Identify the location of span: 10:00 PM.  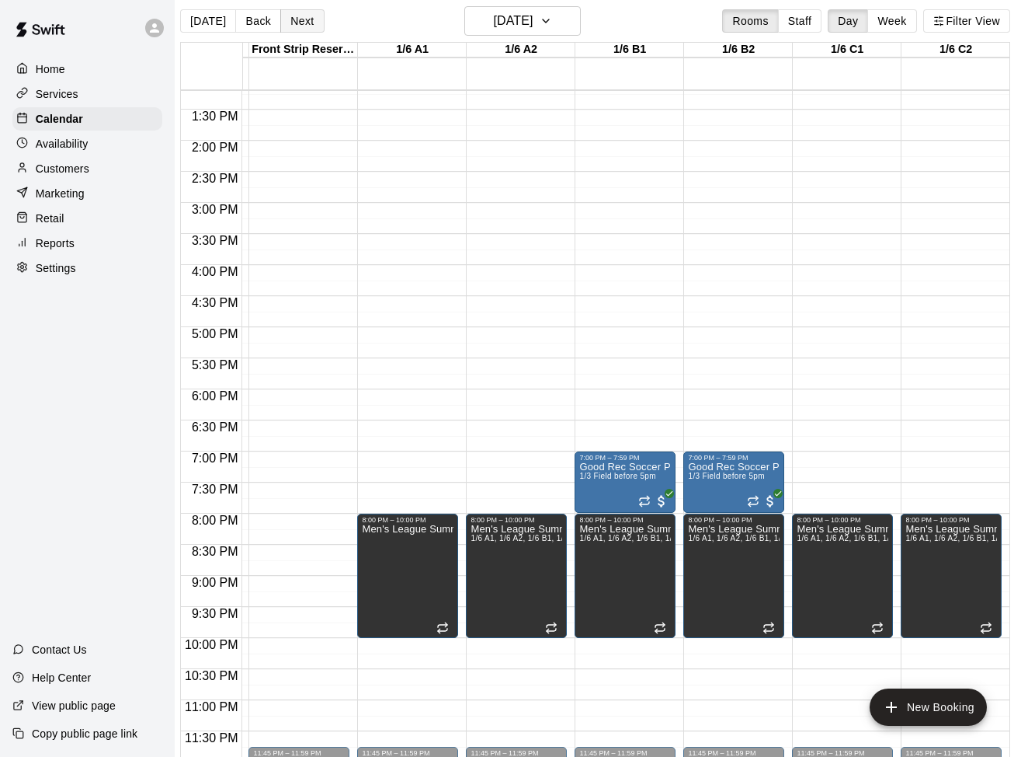
(211, 644).